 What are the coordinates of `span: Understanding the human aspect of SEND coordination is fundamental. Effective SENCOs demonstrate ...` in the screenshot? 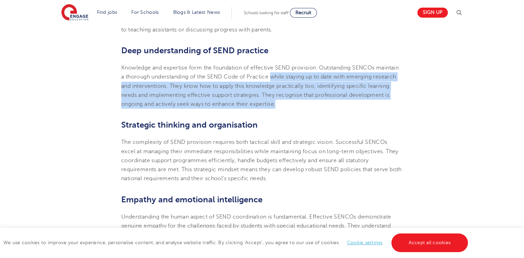 It's located at (257, 235).